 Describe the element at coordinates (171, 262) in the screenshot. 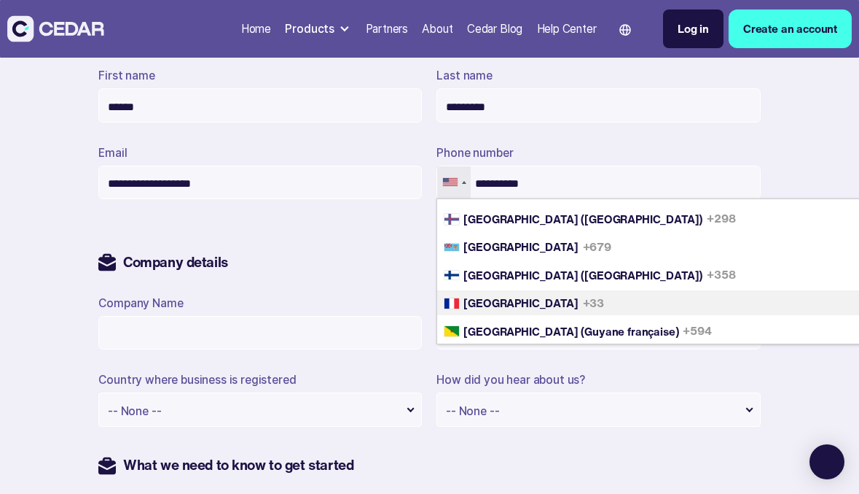

I see `h2: Company details` at that location.